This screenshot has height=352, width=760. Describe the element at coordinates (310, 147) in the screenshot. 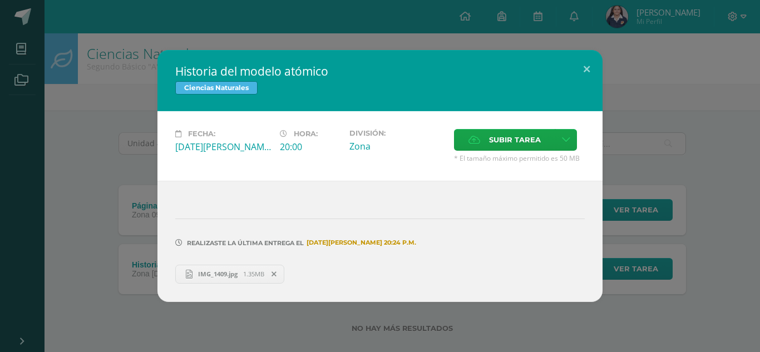

I see `div: 20:00` at that location.